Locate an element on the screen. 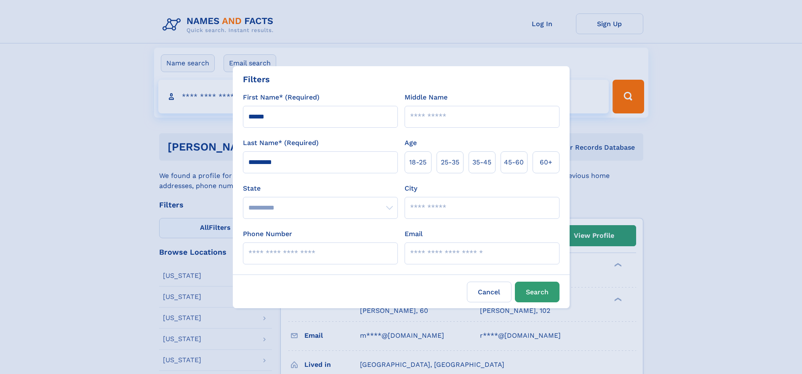 This screenshot has height=374, width=802. label: Middle Name is located at coordinates (426, 97).